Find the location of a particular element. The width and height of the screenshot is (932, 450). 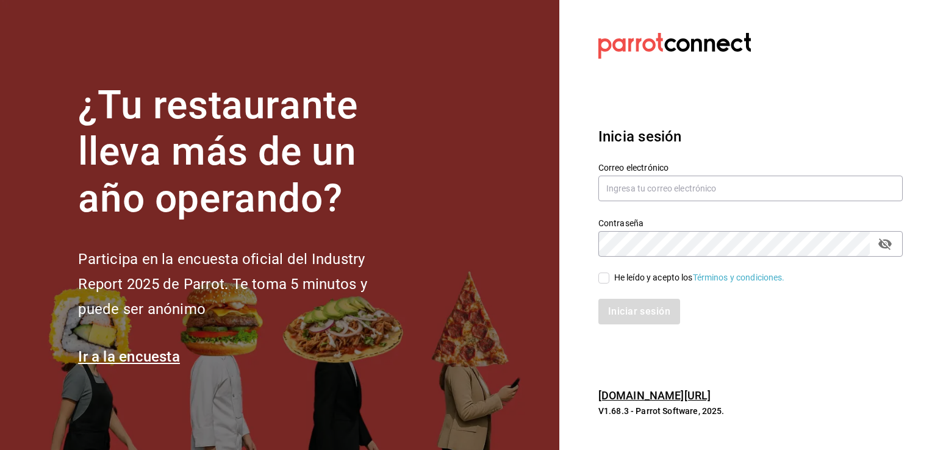

h3: Inicia sesión is located at coordinates (750, 137).